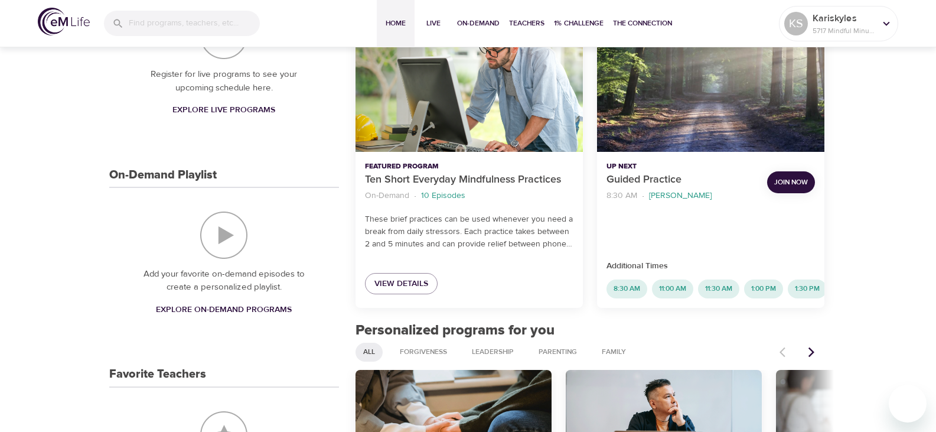 Image resolution: width=936 pixels, height=432 pixels. What do you see at coordinates (224, 110) in the screenshot?
I see `span: Explore Live Programs` at bounding box center [224, 110].